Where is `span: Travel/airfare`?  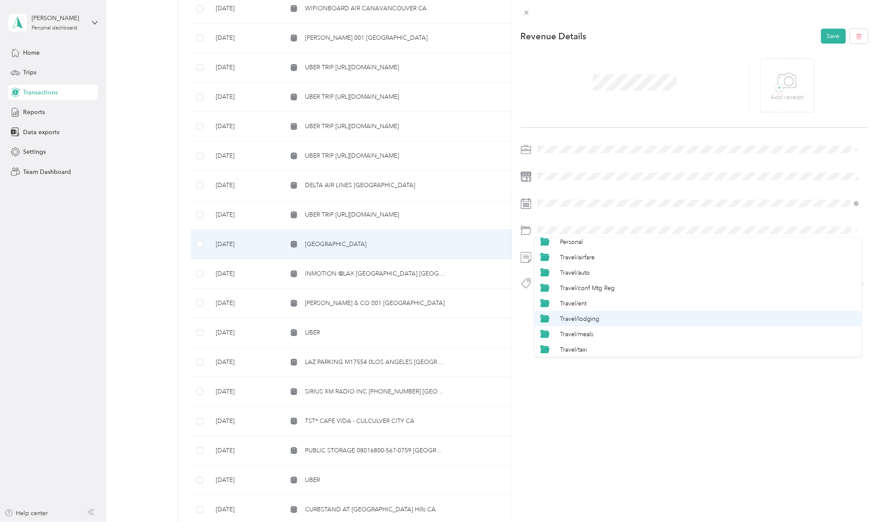
span: Travel/airfare is located at coordinates (577, 257).